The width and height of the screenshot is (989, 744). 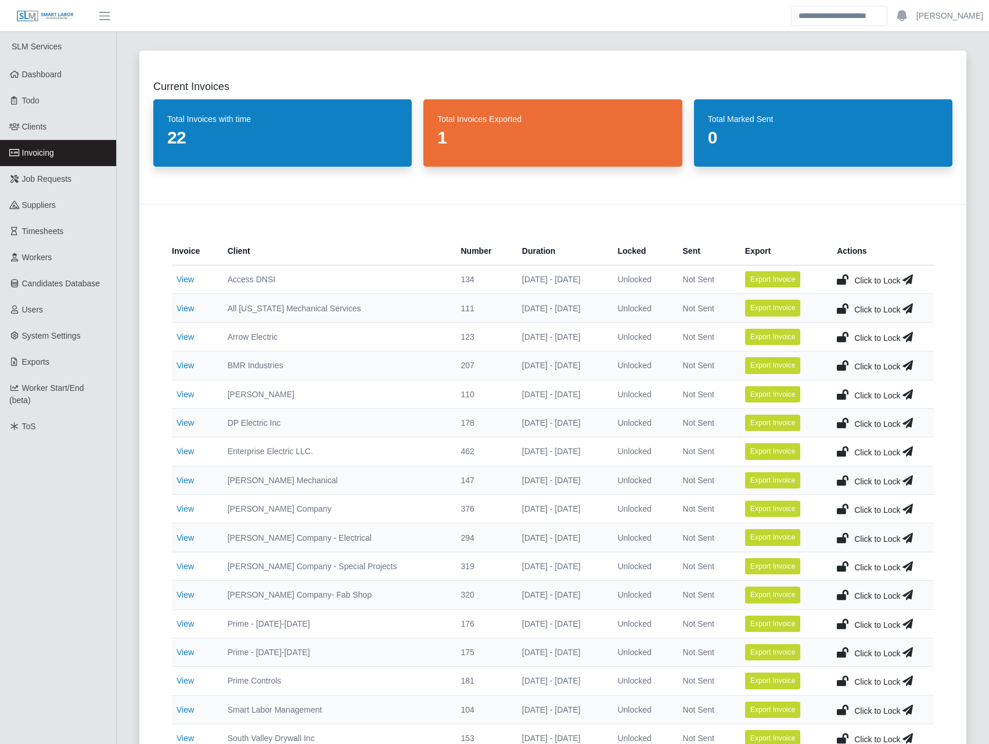 What do you see at coordinates (481, 279) in the screenshot?
I see `td: 134` at bounding box center [481, 279].